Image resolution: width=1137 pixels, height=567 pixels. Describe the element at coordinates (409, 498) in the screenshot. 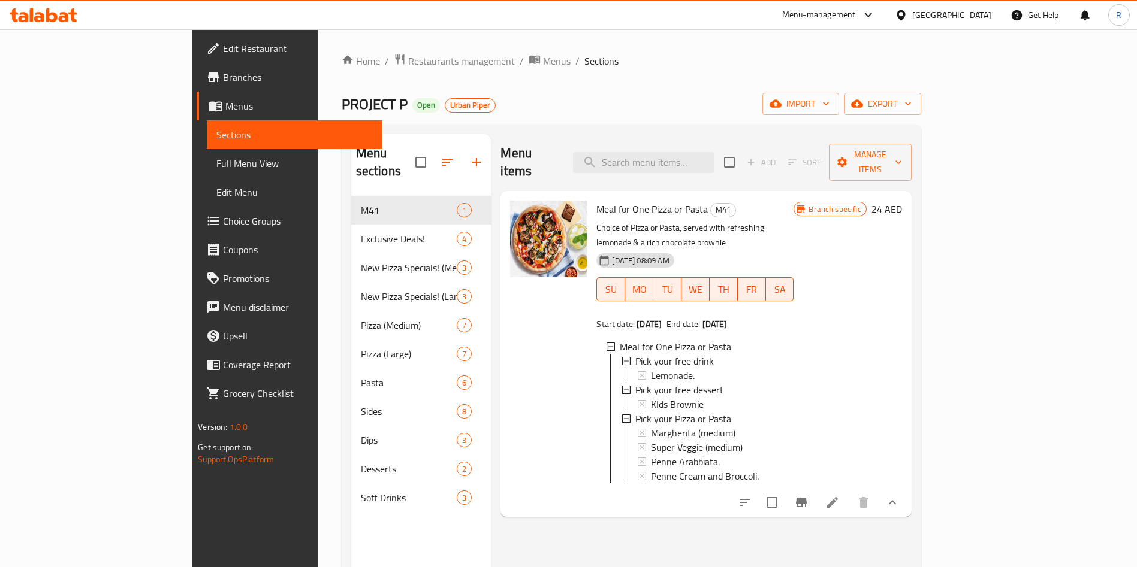

I see `span: Soft Drinks` at that location.